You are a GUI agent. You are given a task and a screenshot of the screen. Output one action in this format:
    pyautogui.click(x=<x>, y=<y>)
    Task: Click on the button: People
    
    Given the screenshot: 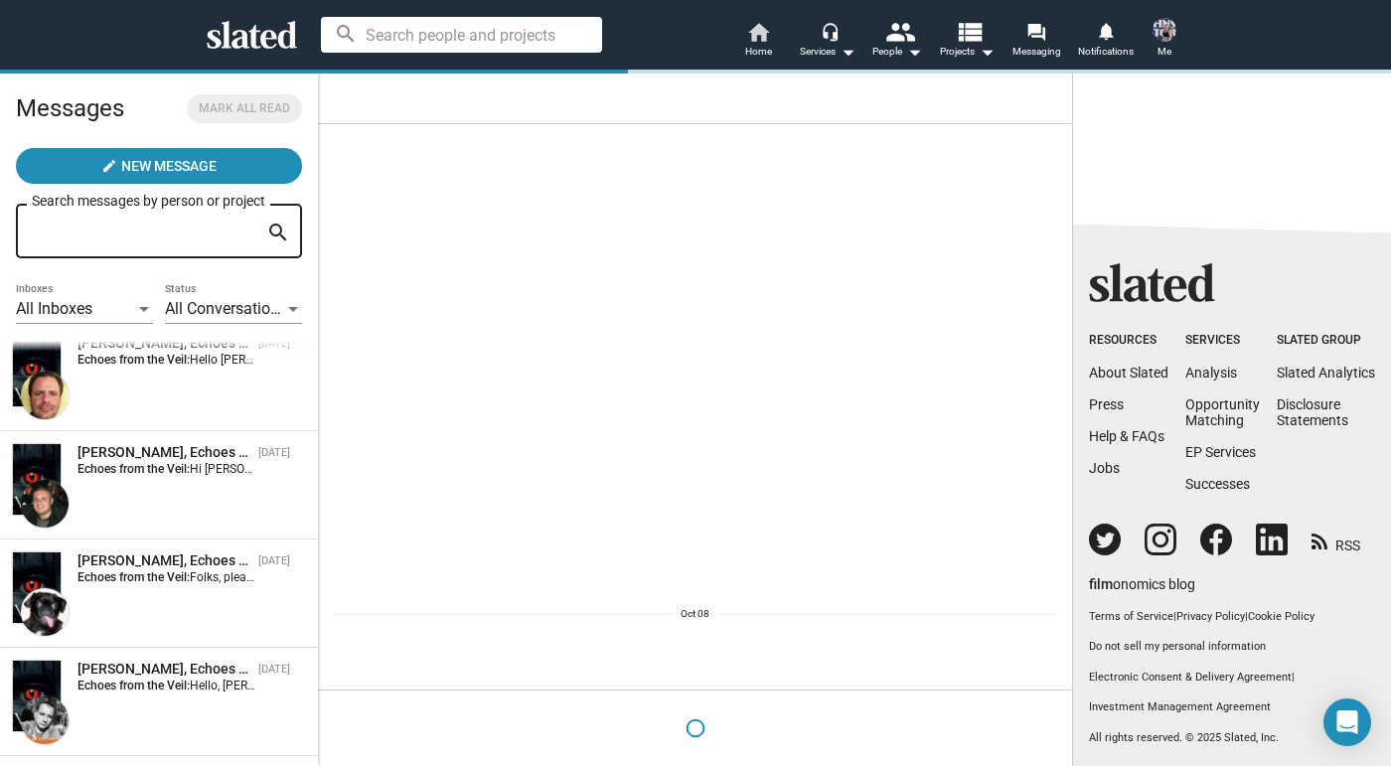 What is the action you would take?
    pyautogui.click(x=897, y=42)
    